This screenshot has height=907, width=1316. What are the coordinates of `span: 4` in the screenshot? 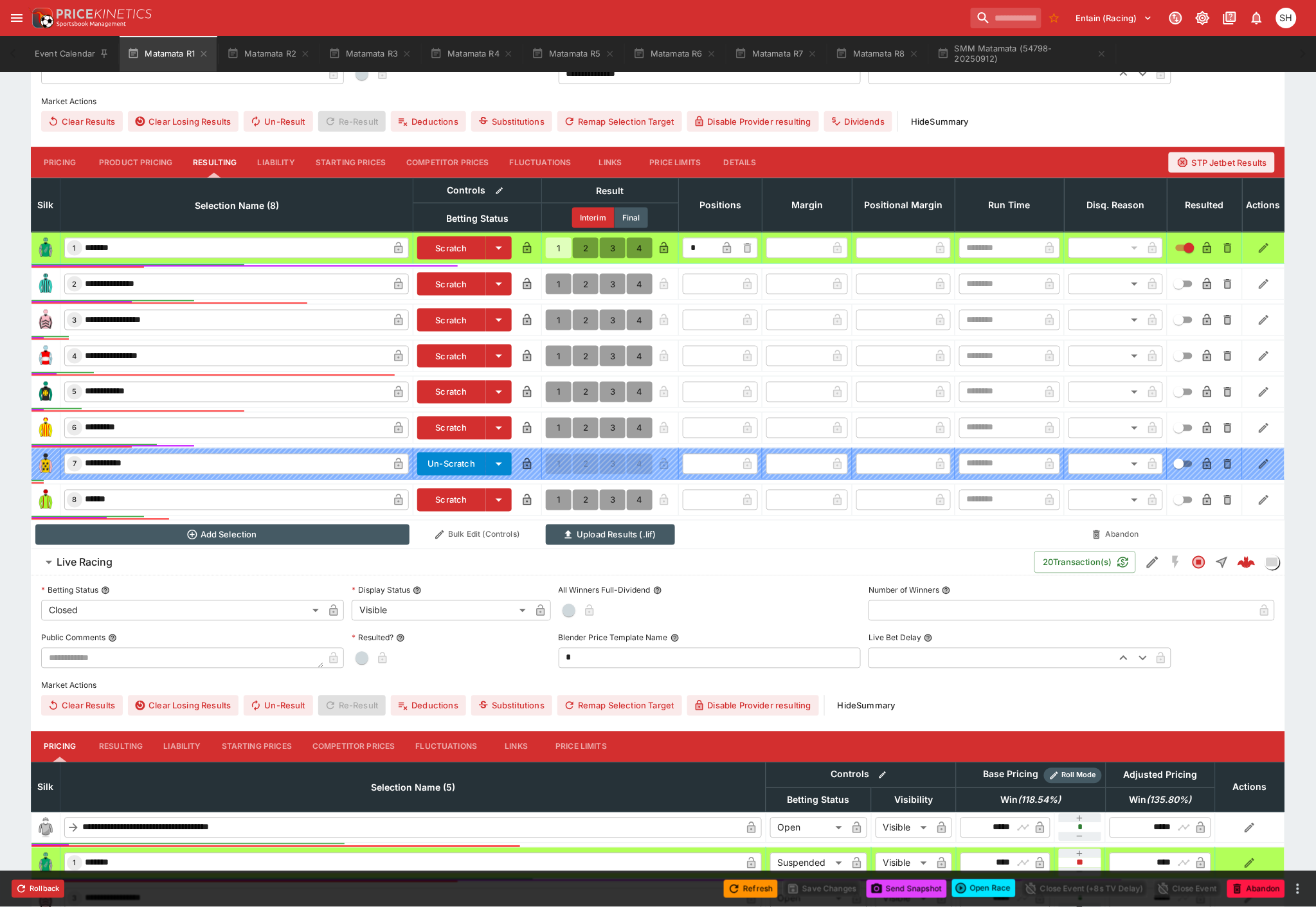 It's located at (75, 357).